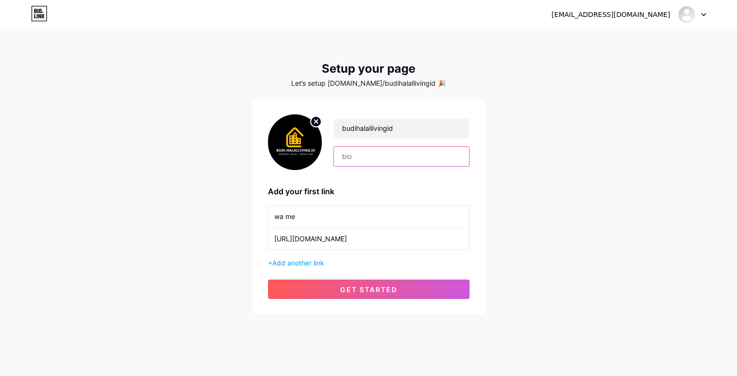  I want to click on input: Your name, so click(401, 128).